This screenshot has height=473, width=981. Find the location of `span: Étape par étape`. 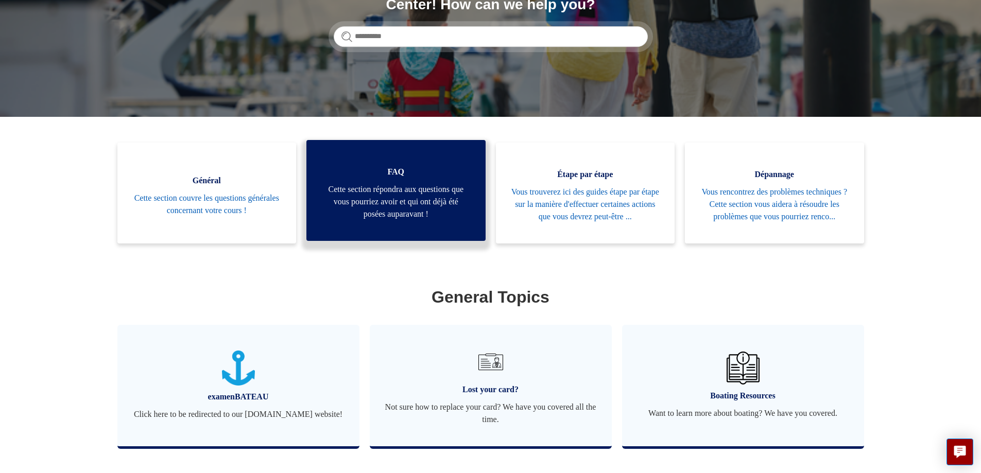

span: Étape par étape is located at coordinates (585, 175).